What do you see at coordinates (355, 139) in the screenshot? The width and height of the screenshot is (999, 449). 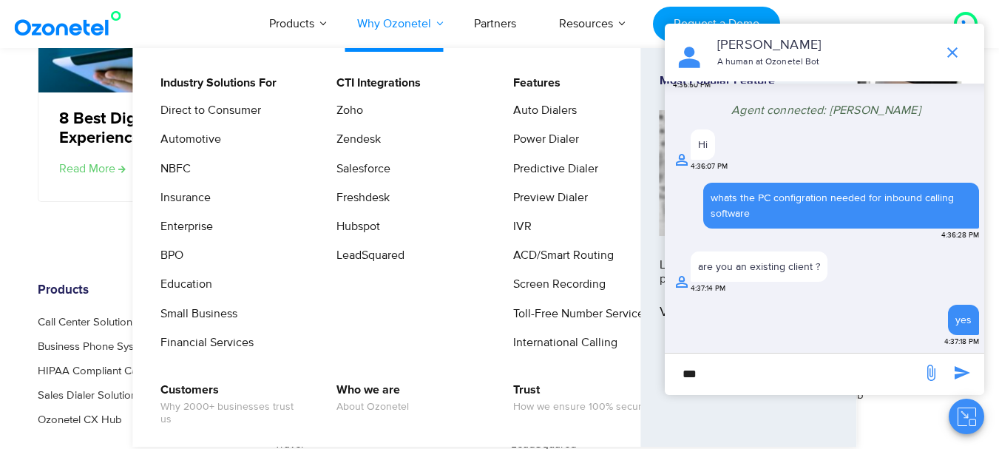 I see `a: Zendesk` at bounding box center [355, 139].